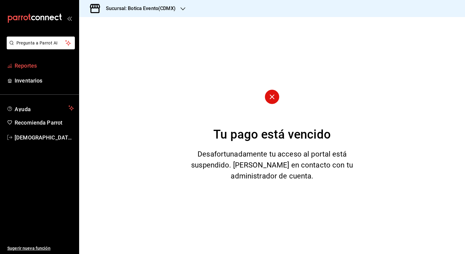 The height and width of the screenshot is (254, 465). Describe the element at coordinates (272, 134) in the screenshot. I see `div: Tu pago está vencido` at that location.